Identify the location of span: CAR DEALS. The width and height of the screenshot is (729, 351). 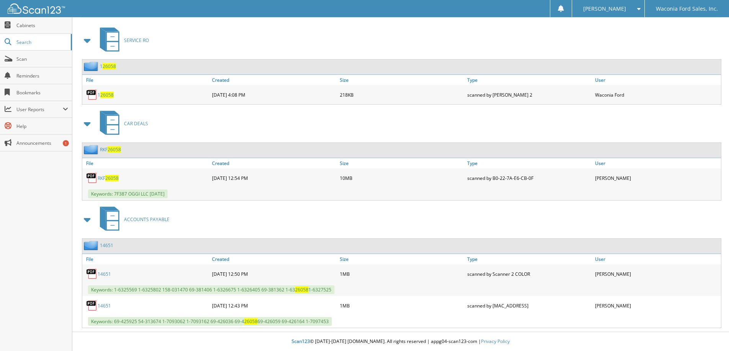
(136, 124).